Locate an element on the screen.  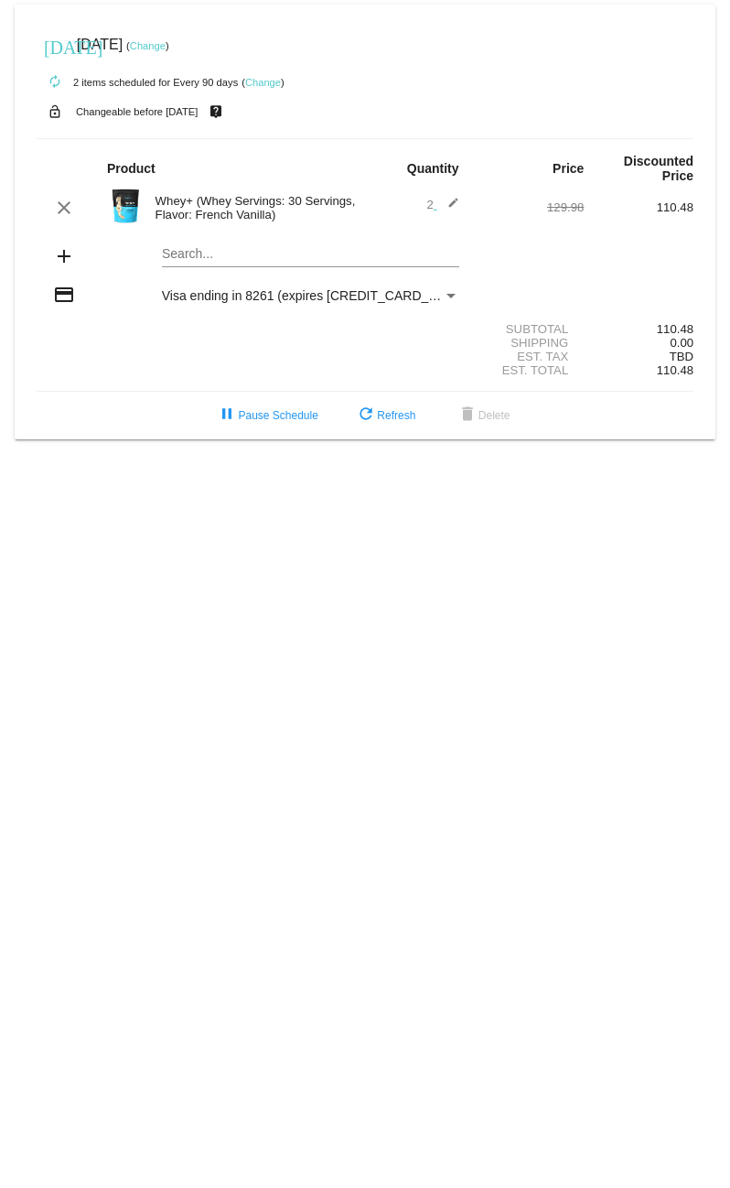
mat-icon: live_help is located at coordinates (216, 112).